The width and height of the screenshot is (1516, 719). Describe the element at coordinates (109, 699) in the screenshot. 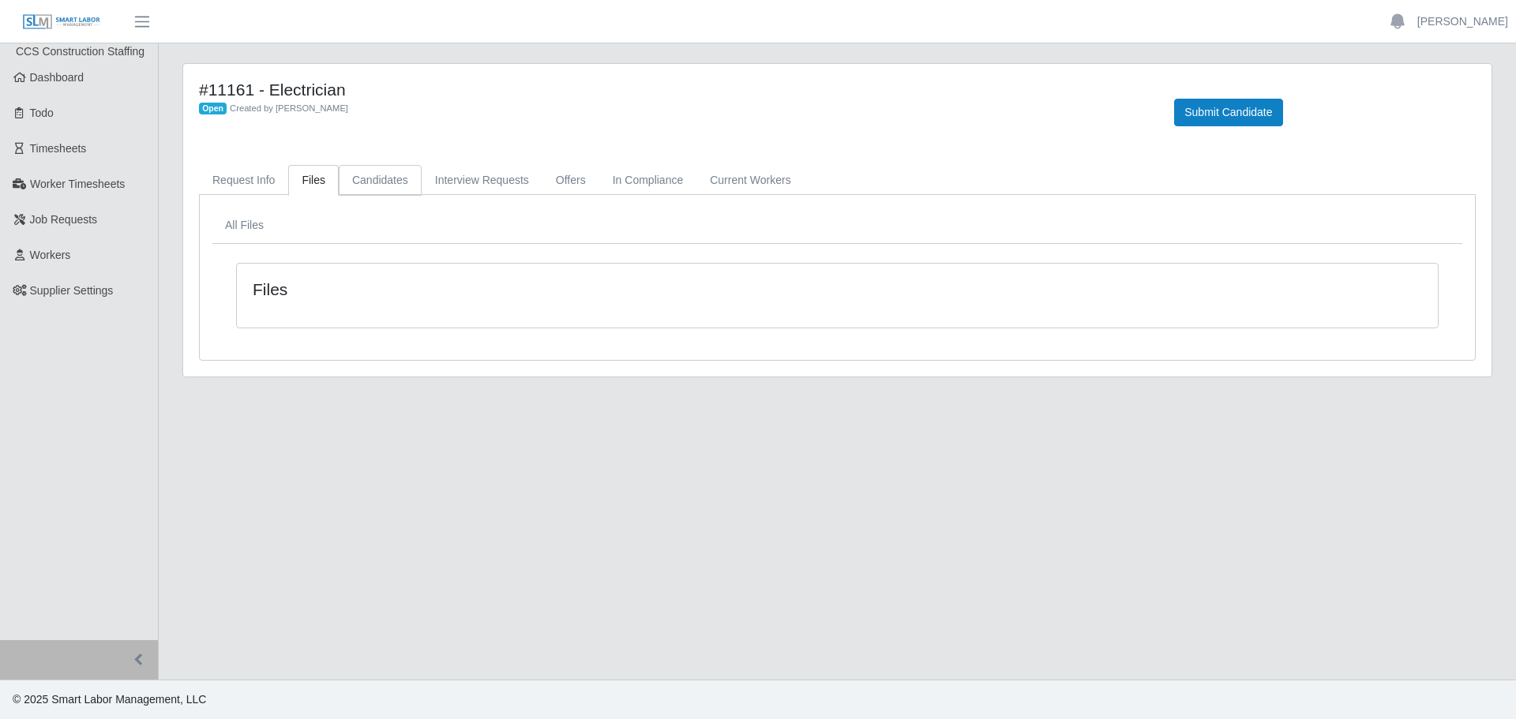

I see `span: © 2025 Smart Labor Management, LLC` at that location.